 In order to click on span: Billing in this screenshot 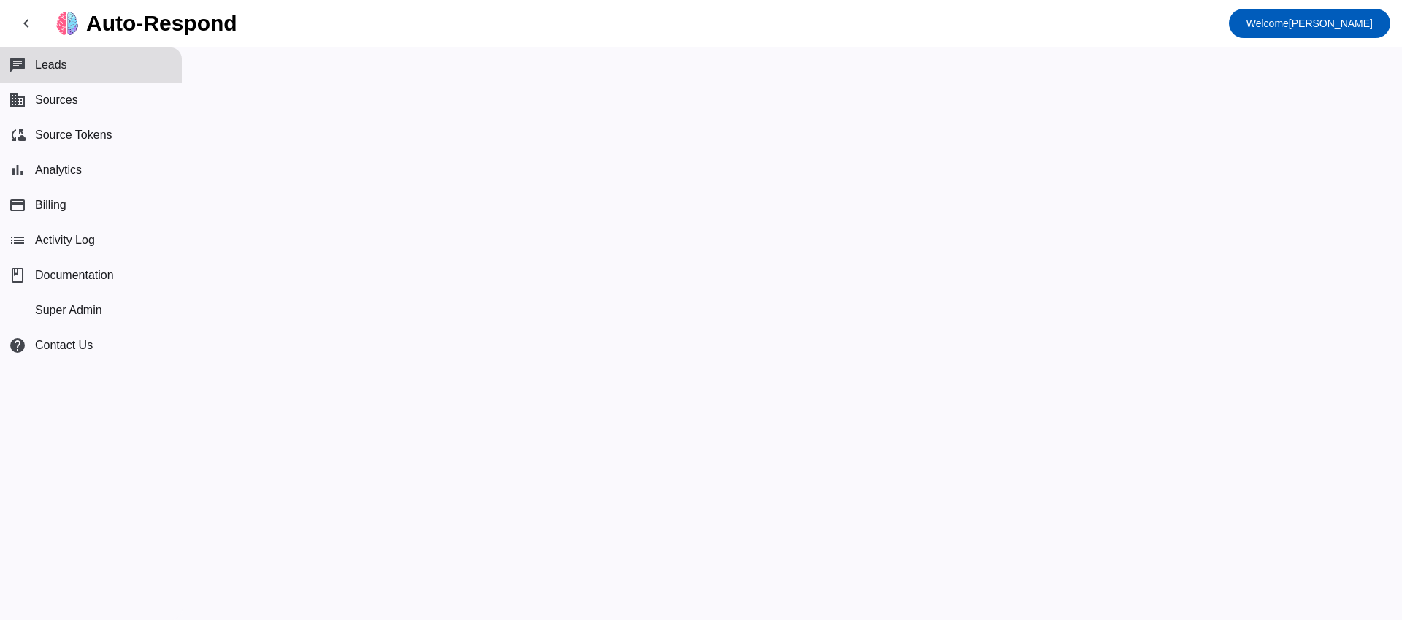, I will do `click(50, 205)`.